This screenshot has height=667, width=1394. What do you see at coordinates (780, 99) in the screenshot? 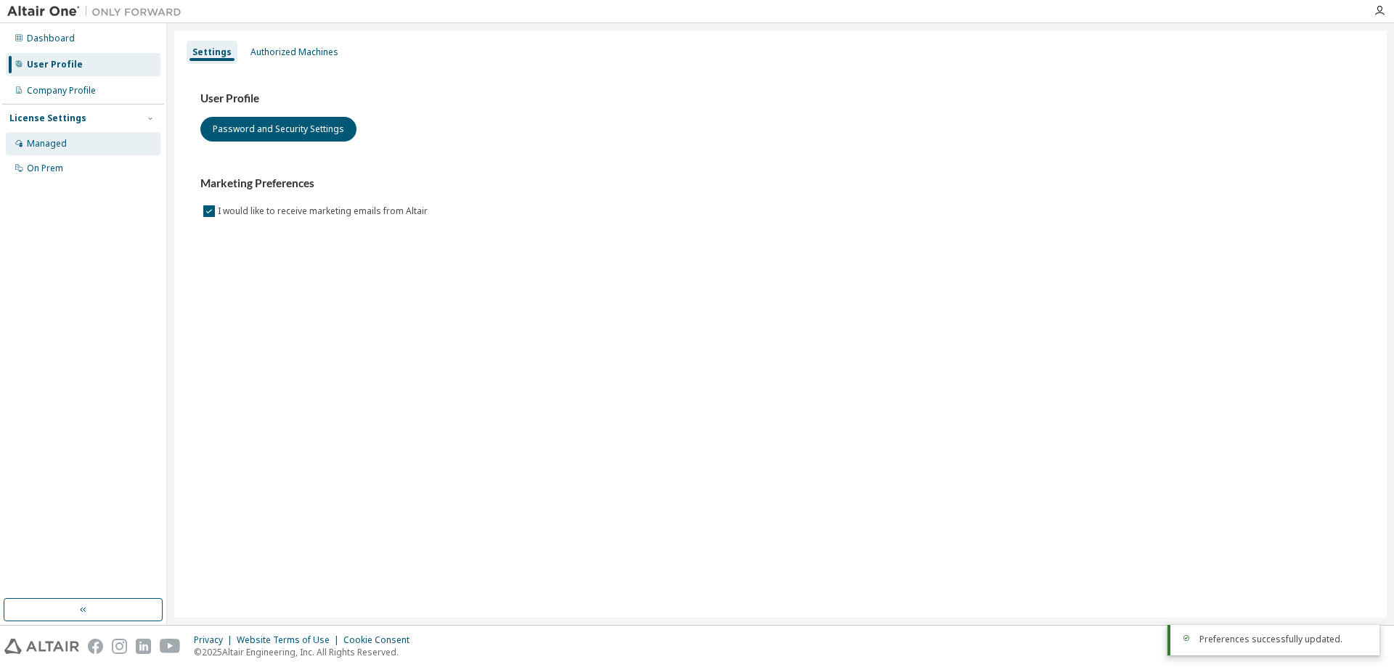
I see `h3: User Profile` at bounding box center [780, 99].